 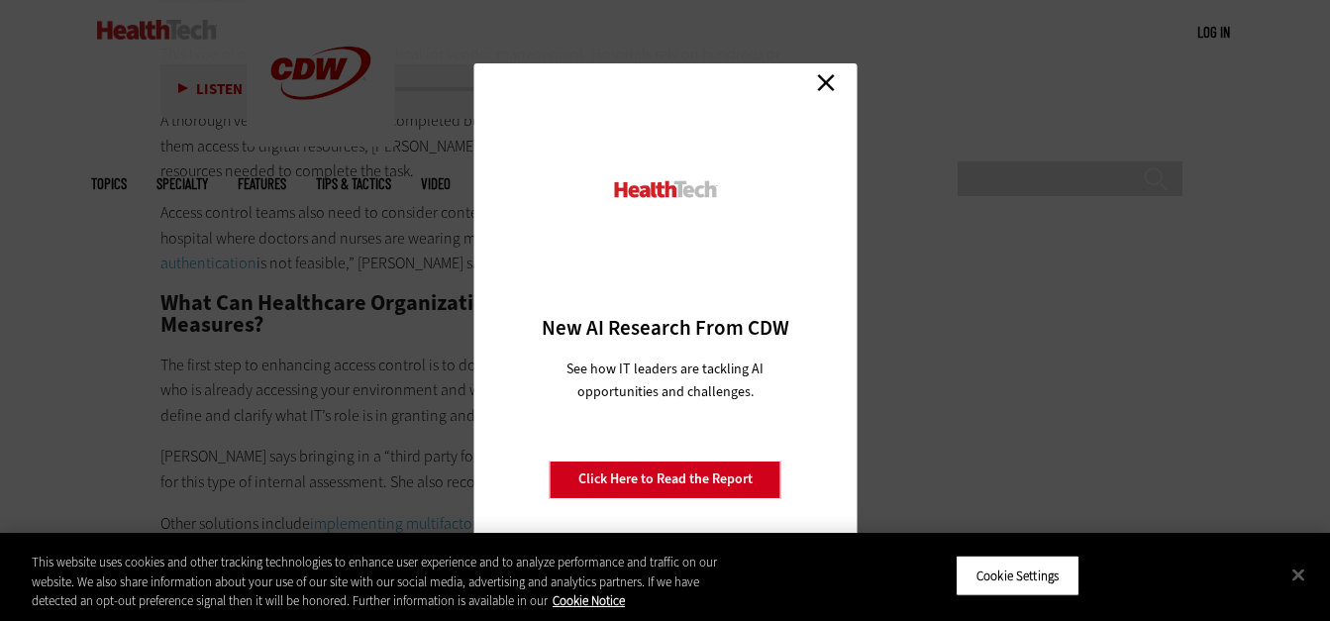 I want to click on a: Close, so click(x=826, y=83).